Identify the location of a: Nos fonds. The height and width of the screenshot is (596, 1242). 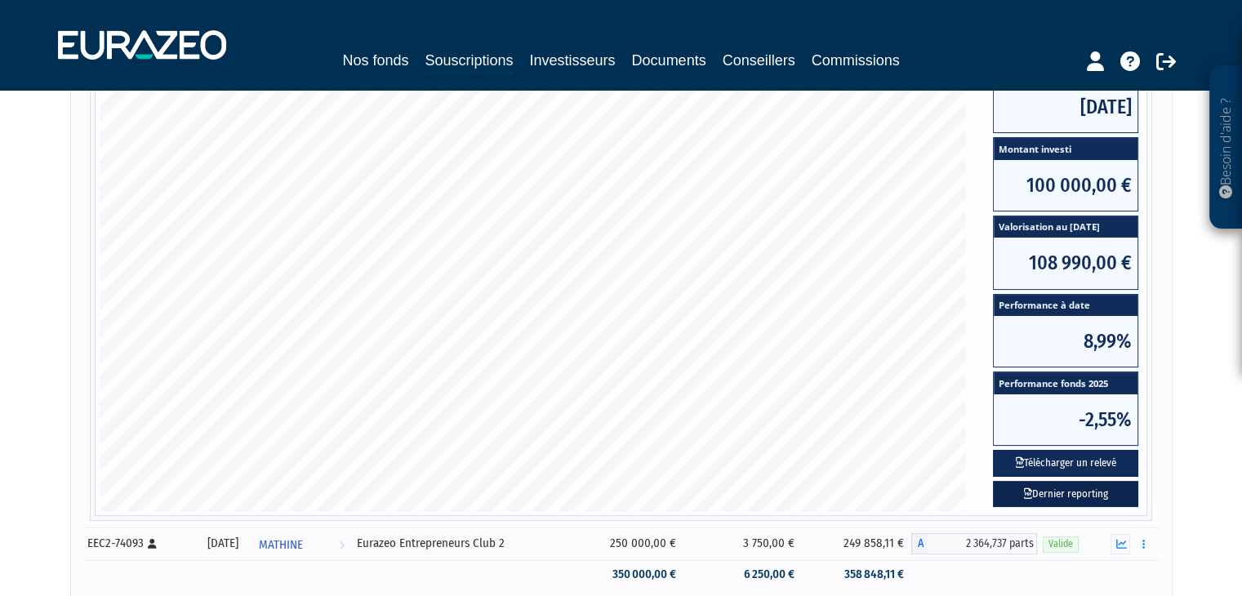
(375, 60).